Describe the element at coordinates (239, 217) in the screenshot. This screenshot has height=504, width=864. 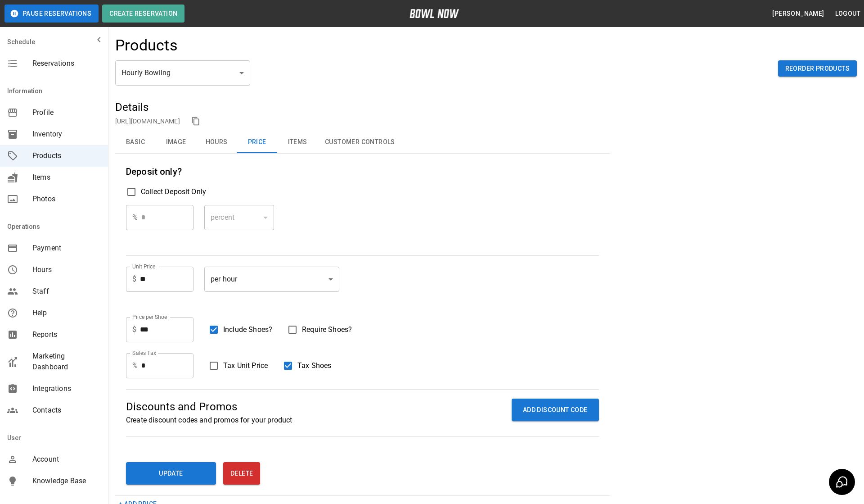
I see `div: percent` at that location.